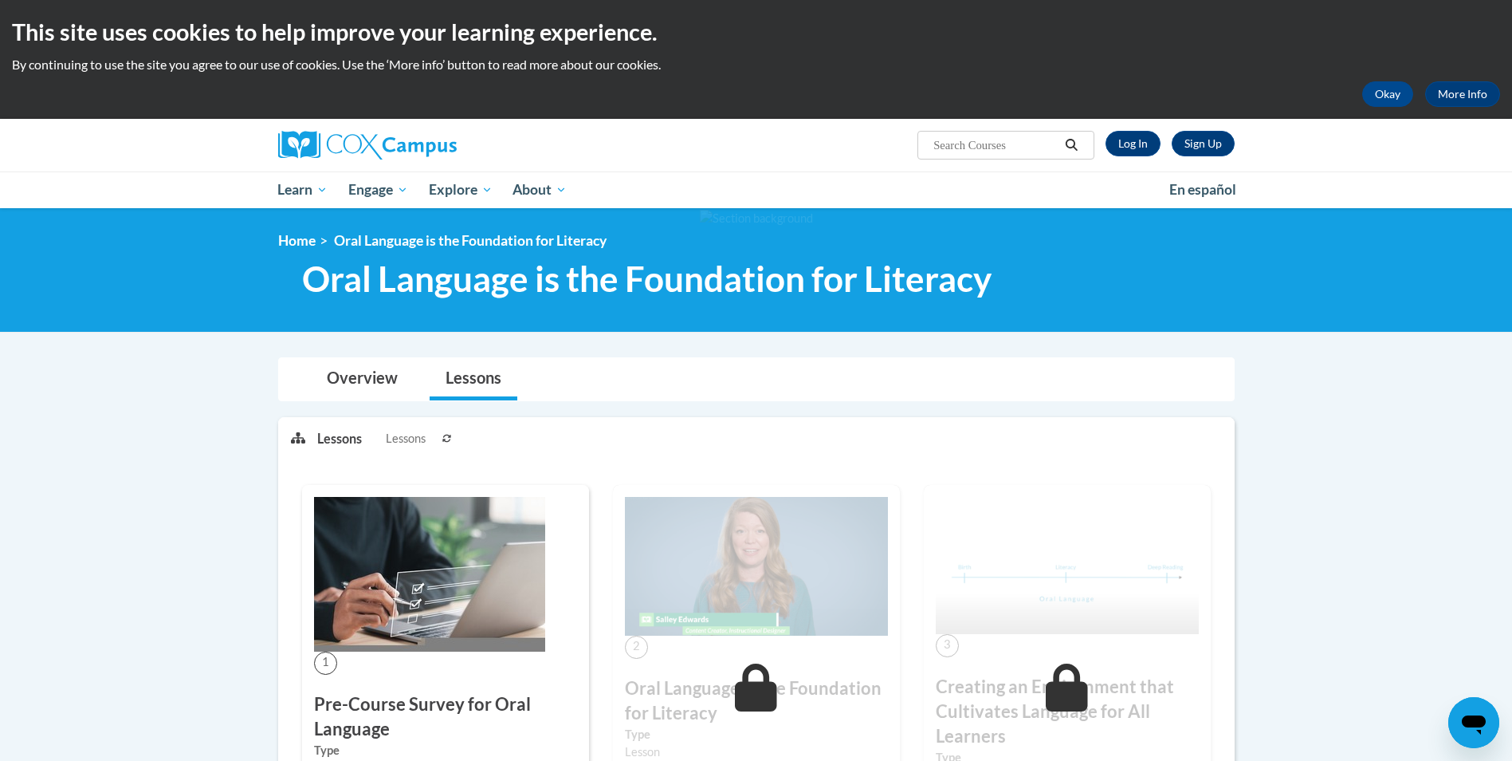  What do you see at coordinates (378, 190) in the screenshot?
I see `span: Engage` at bounding box center [378, 190].